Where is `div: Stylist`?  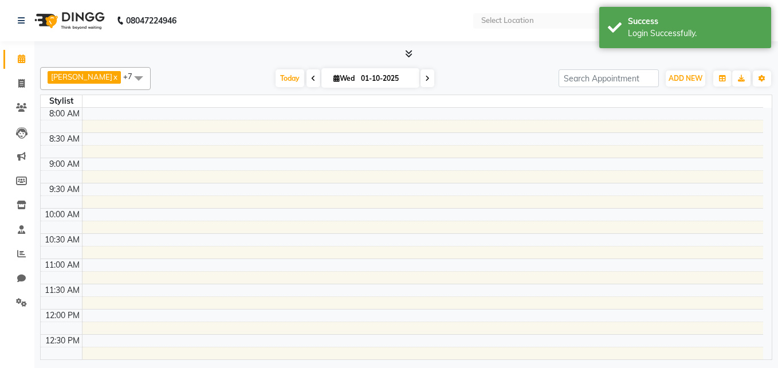
div: Stylist is located at coordinates (61, 101).